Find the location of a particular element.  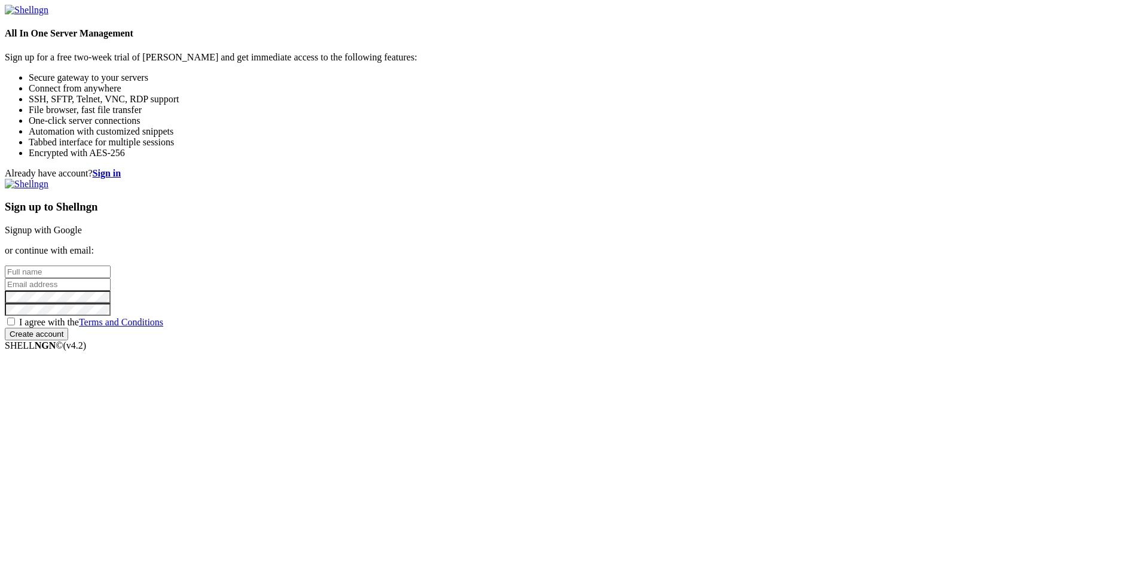

li: One-click server connections is located at coordinates (586, 121).